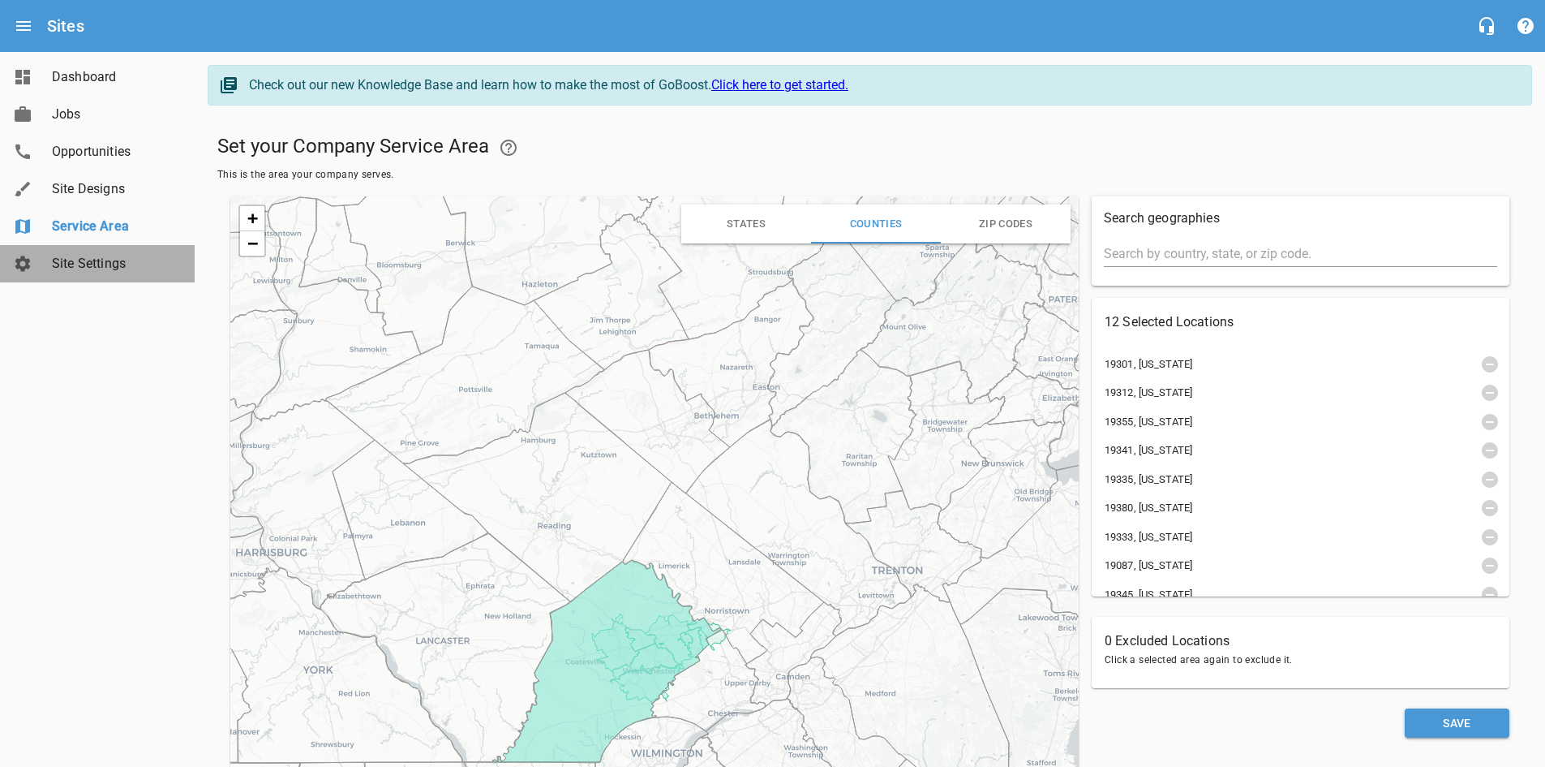  What do you see at coordinates (1006, 223) in the screenshot?
I see `span: ZIP Codes` at bounding box center [1006, 223].